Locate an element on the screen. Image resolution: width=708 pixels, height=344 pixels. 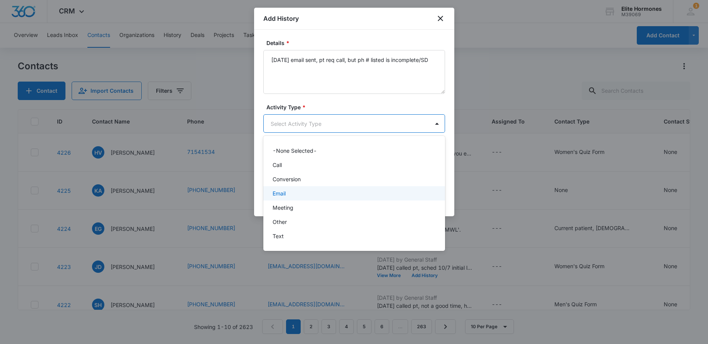
p: Email is located at coordinates (279, 193).